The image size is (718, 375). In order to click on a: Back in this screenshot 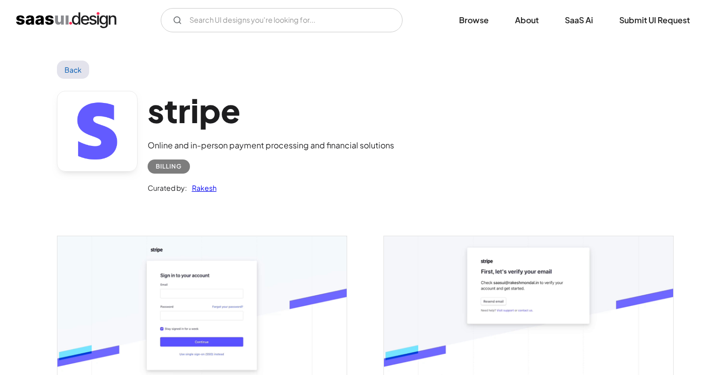, I will do `click(73, 70)`.